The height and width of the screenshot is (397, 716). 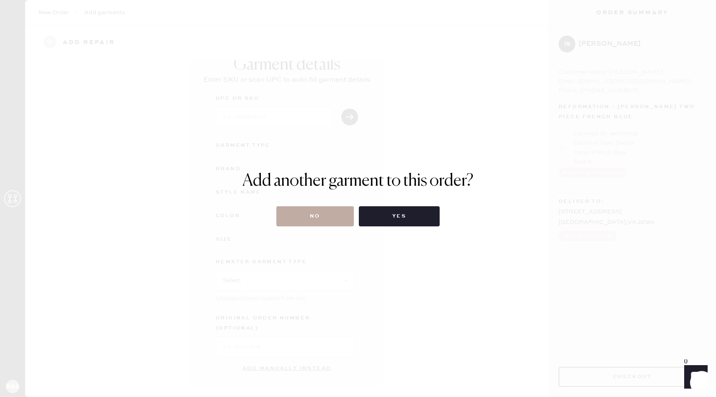 I want to click on button: Yes, so click(x=399, y=216).